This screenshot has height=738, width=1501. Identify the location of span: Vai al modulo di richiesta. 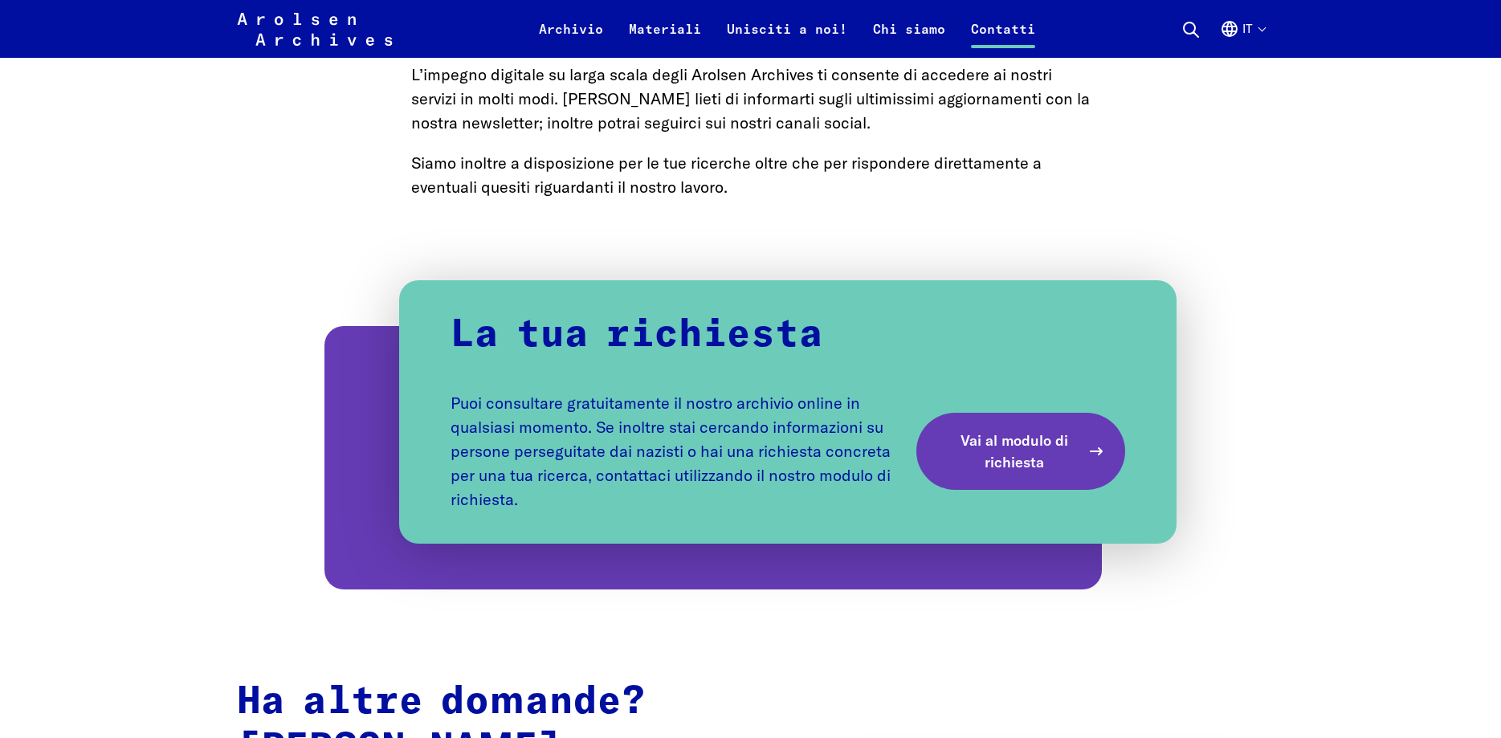
(1014, 451).